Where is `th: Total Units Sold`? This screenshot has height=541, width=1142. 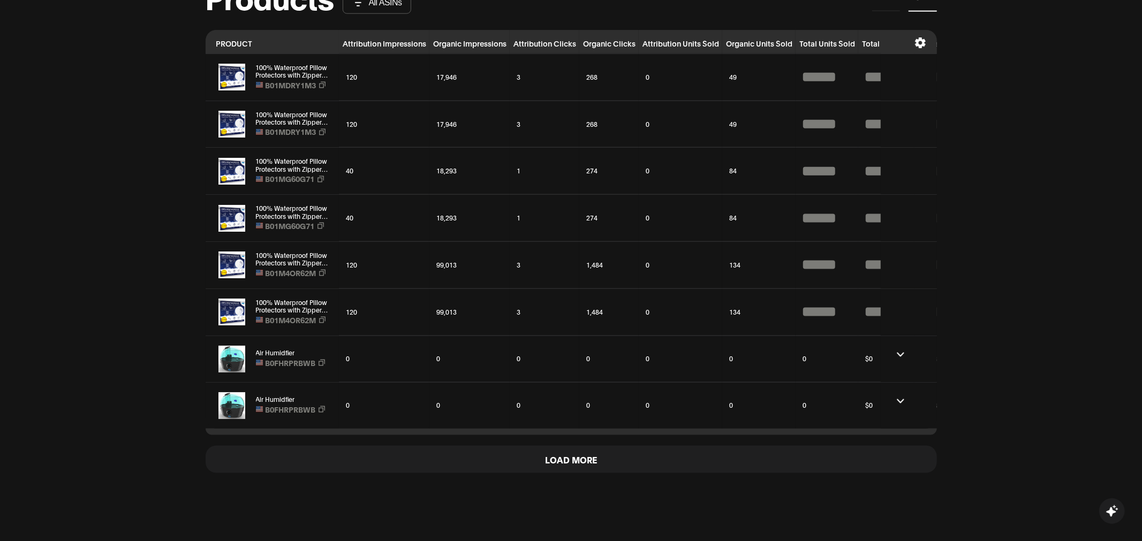 th: Total Units Sold is located at coordinates (827, 42).